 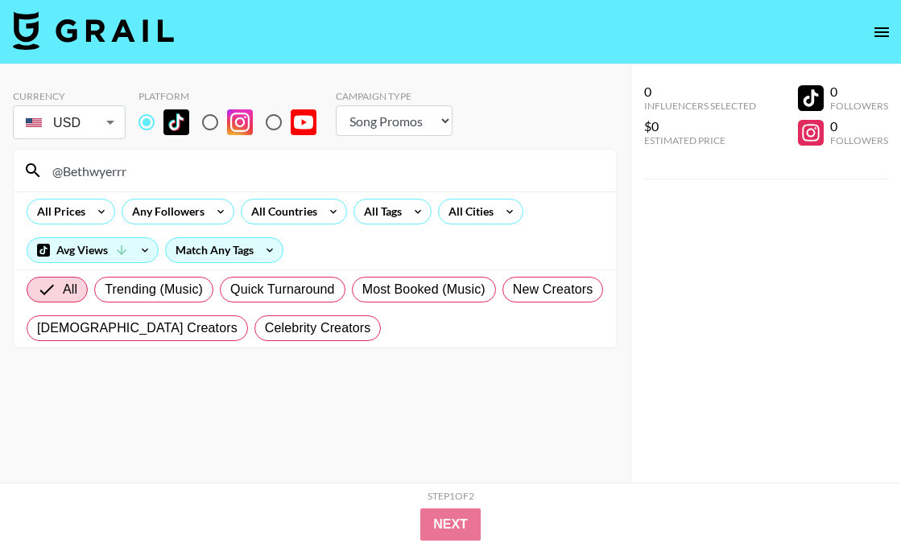 I want to click on div: All Countries, so click(x=281, y=212).